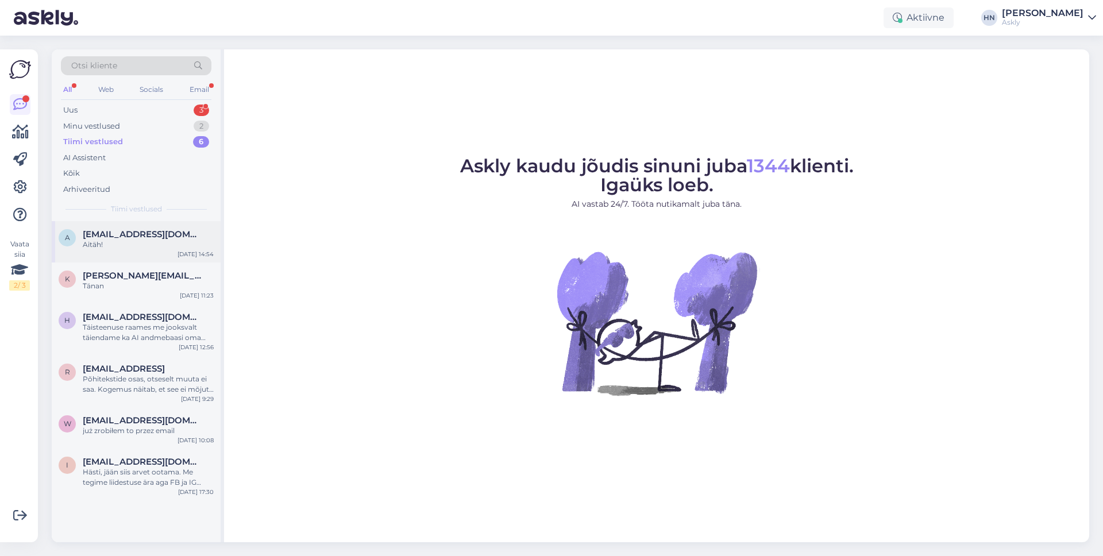 The width and height of the screenshot is (1103, 556). What do you see at coordinates (67, 90) in the screenshot?
I see `div: All` at bounding box center [67, 90].